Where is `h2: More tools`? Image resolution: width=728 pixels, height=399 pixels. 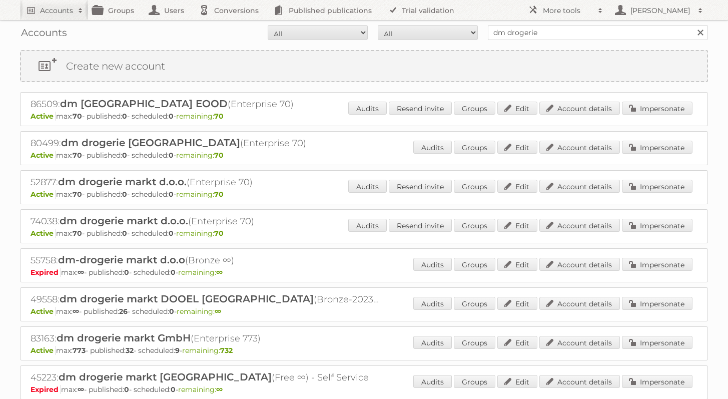 h2: More tools is located at coordinates (568, 11).